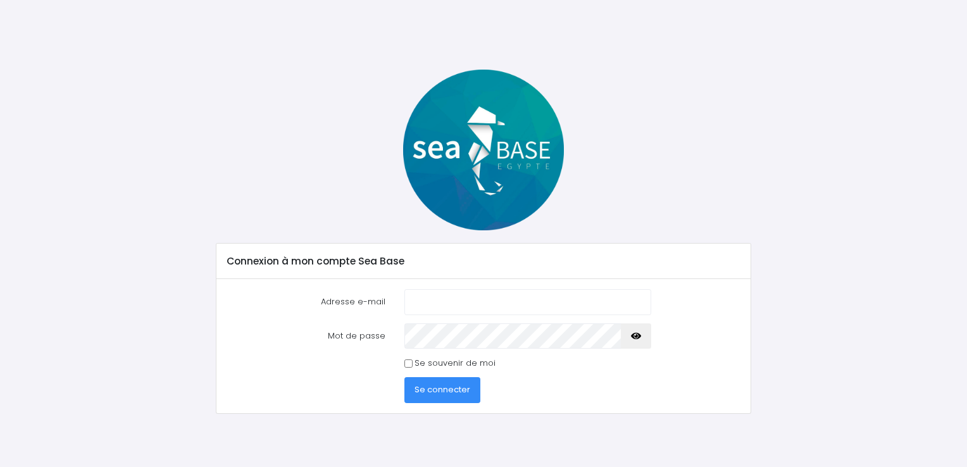  Describe the element at coordinates (306, 336) in the screenshot. I see `label: Mot de passe` at that location.